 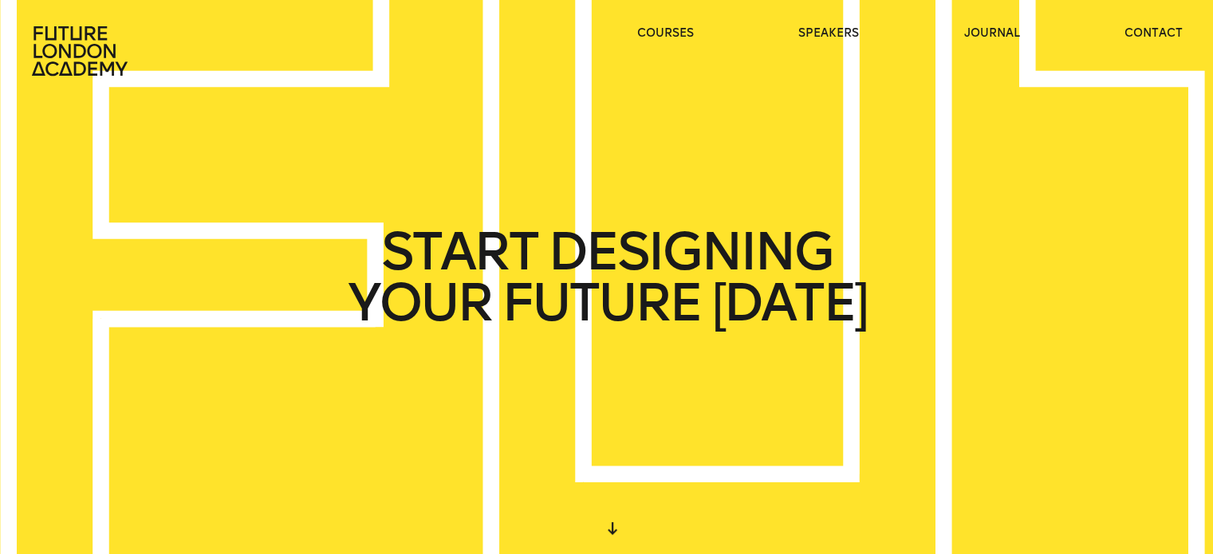 What do you see at coordinates (1153, 34) in the screenshot?
I see `a: contact` at bounding box center [1153, 34].